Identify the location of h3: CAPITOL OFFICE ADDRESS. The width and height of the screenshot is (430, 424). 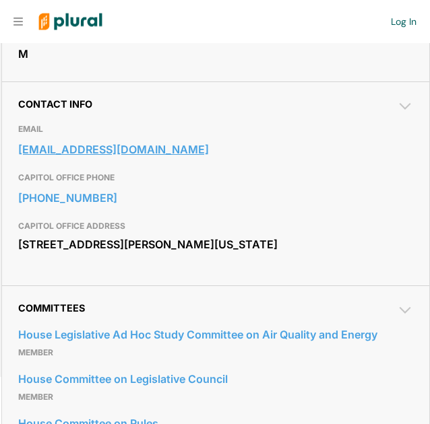
(216, 226).